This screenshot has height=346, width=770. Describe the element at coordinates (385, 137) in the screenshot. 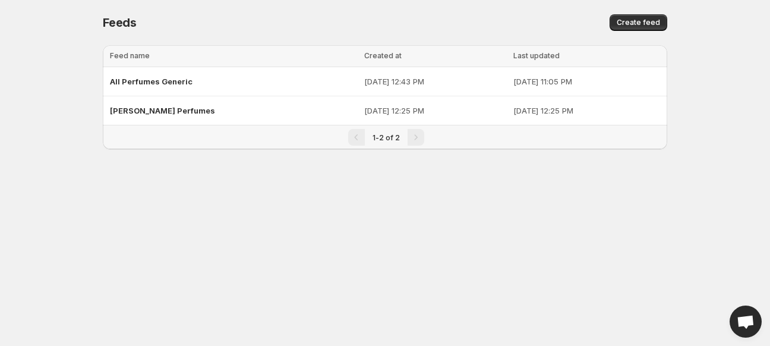

I see `nav: Pagination` at that location.